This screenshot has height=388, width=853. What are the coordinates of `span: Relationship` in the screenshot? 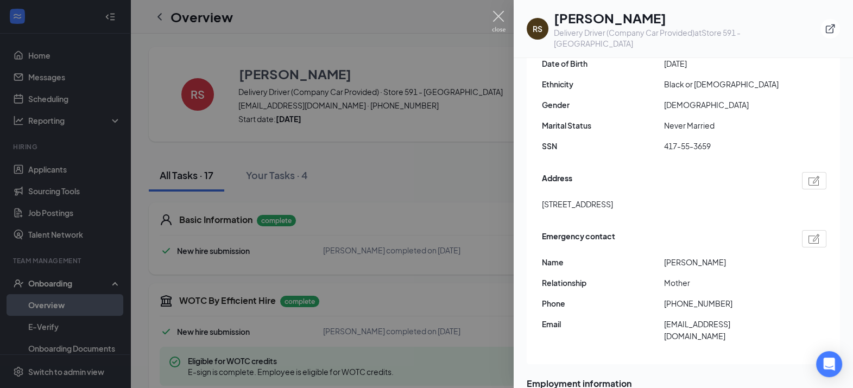 It's located at (603, 283).